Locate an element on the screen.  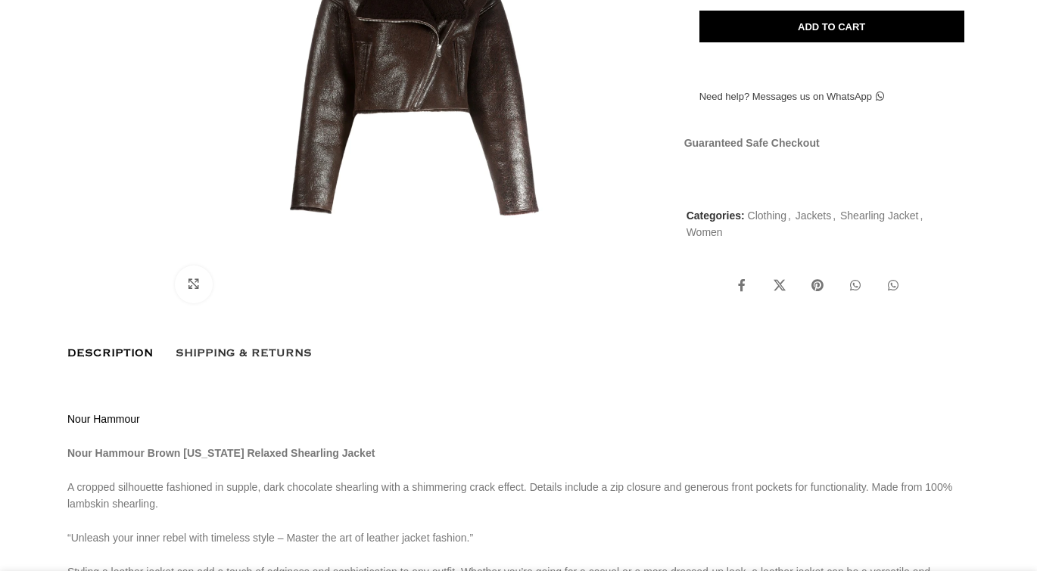
a: Nour Hammour is located at coordinates (104, 419).